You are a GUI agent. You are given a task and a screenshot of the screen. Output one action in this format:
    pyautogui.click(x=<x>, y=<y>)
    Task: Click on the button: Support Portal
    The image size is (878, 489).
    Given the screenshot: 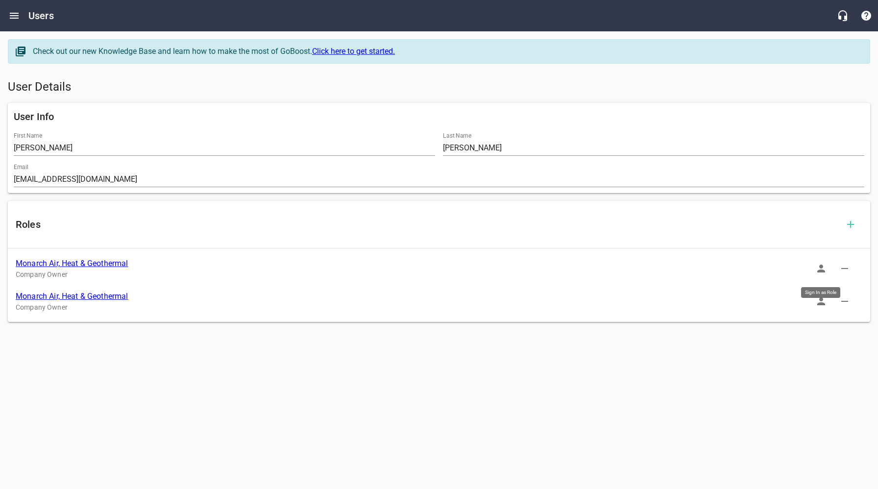 What is the action you would take?
    pyautogui.click(x=866, y=16)
    